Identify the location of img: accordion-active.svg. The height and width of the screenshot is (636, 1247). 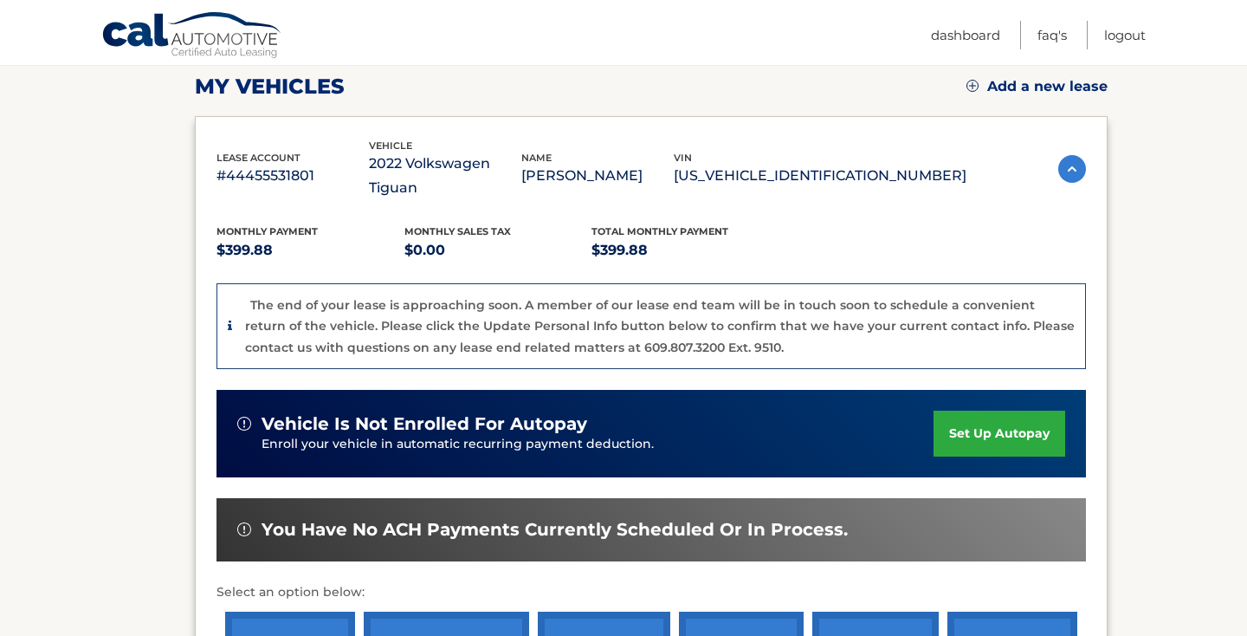
(1072, 169).